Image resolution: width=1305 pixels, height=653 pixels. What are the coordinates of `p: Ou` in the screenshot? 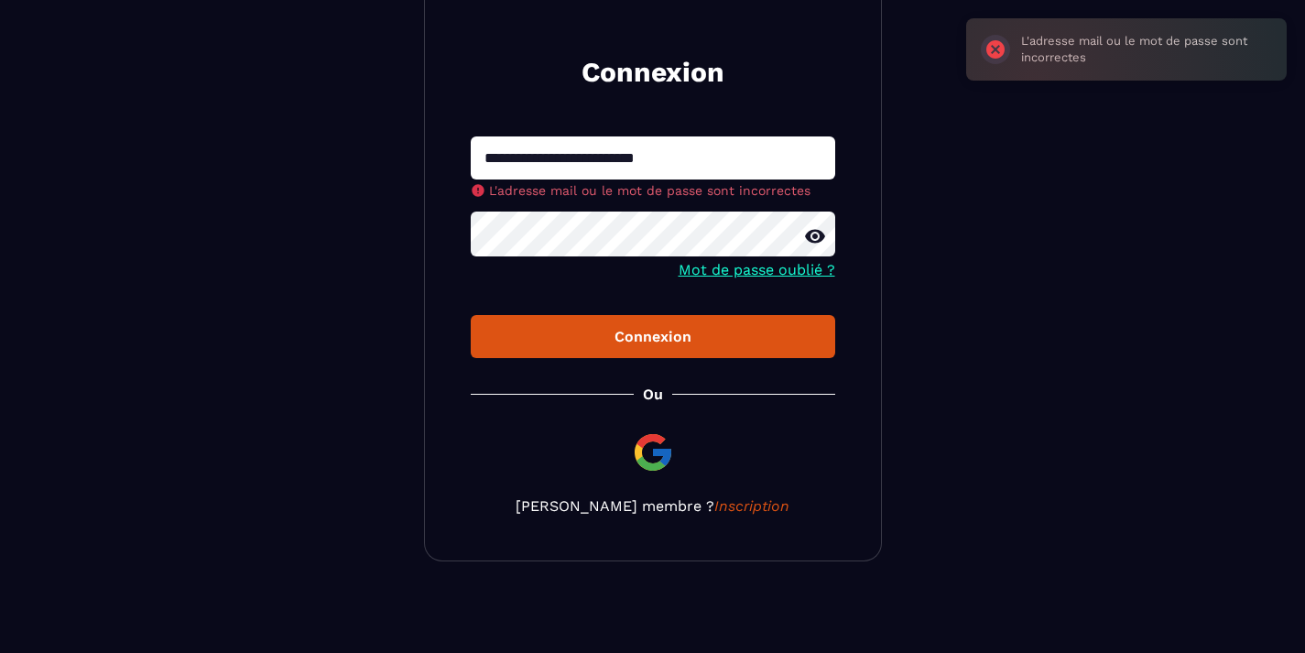 It's located at (653, 394).